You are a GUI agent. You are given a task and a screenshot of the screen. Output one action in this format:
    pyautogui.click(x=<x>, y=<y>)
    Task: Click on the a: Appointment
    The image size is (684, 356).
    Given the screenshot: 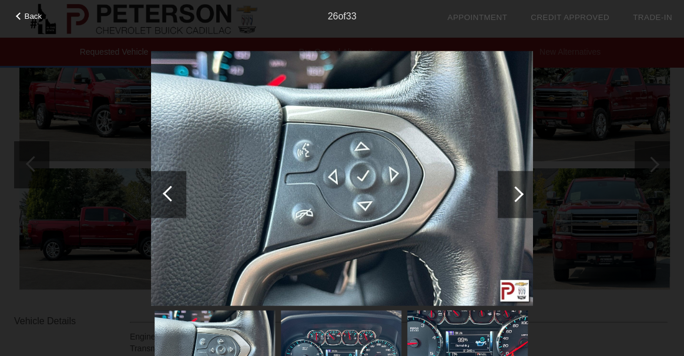 What is the action you would take?
    pyautogui.click(x=477, y=17)
    